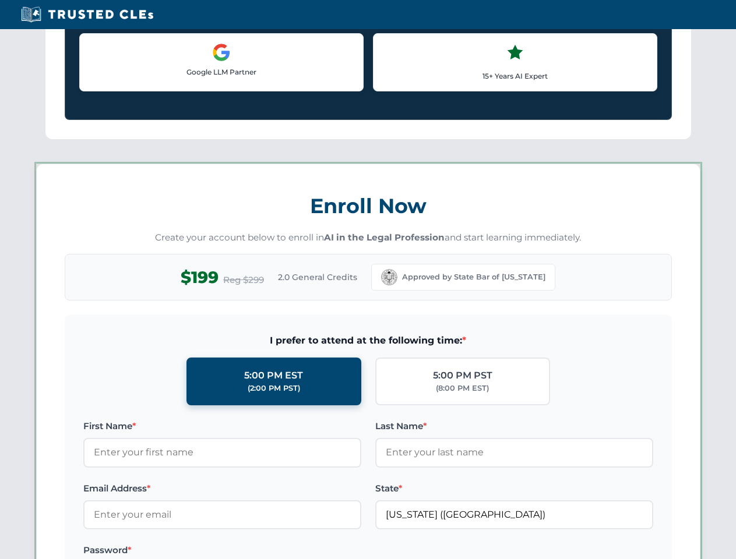  Describe the element at coordinates (368, 206) in the screenshot. I see `h3: Enroll Now` at that location.